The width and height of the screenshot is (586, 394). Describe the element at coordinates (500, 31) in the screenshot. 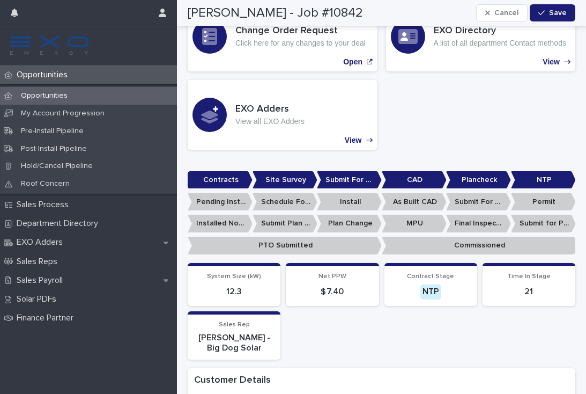

I see `h3: EXO Directory` at that location.